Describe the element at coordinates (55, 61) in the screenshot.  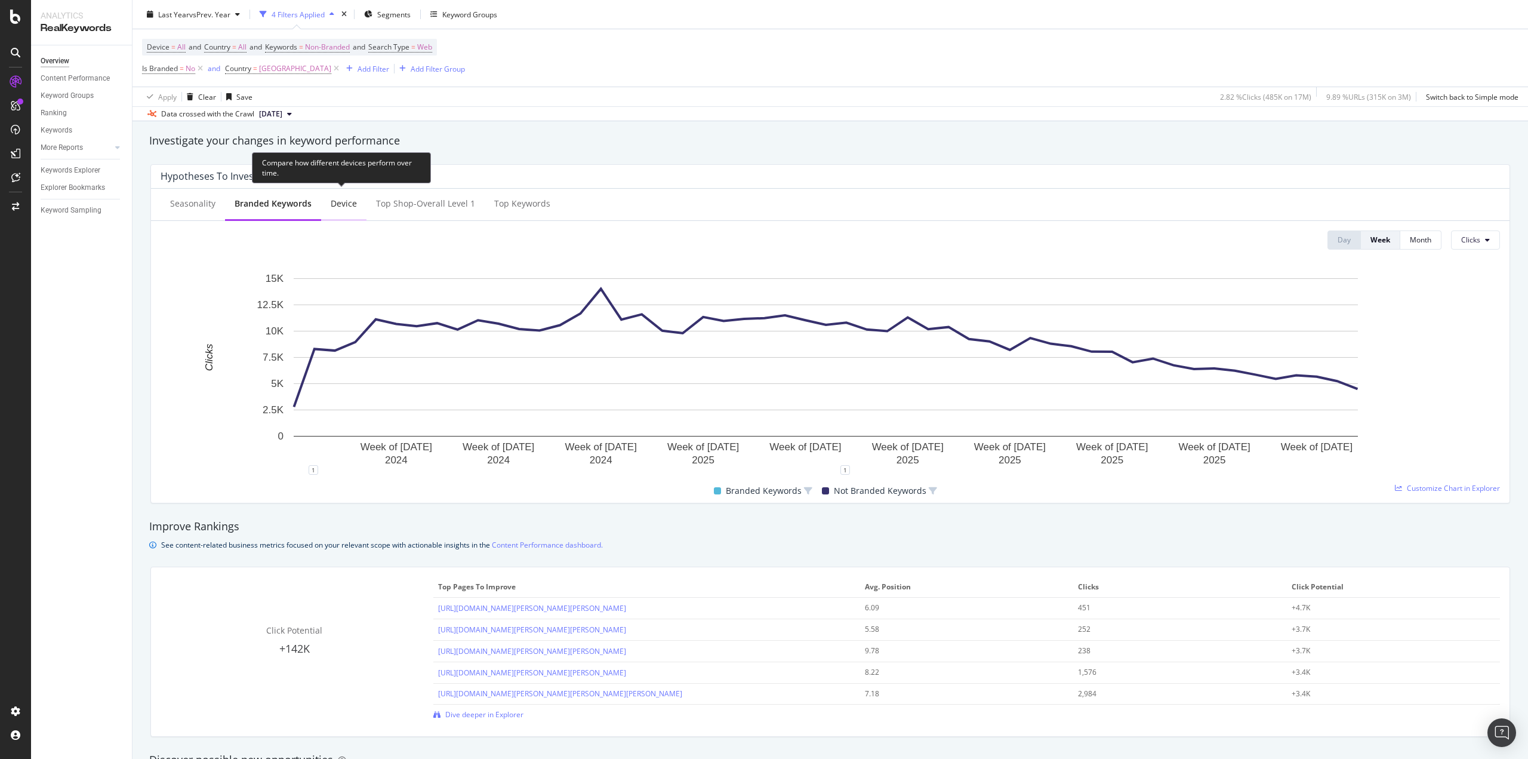
I see `div: Overview` at that location.